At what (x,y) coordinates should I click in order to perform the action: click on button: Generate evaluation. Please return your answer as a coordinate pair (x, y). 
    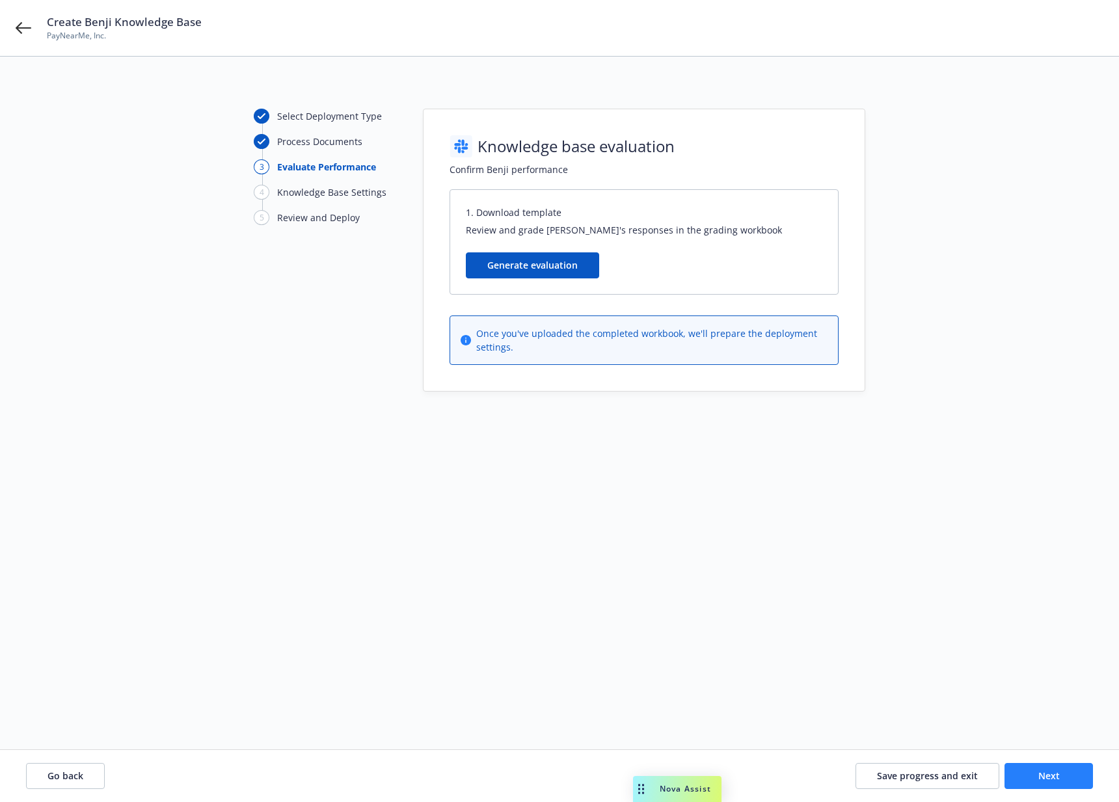
    Looking at the image, I should click on (532, 265).